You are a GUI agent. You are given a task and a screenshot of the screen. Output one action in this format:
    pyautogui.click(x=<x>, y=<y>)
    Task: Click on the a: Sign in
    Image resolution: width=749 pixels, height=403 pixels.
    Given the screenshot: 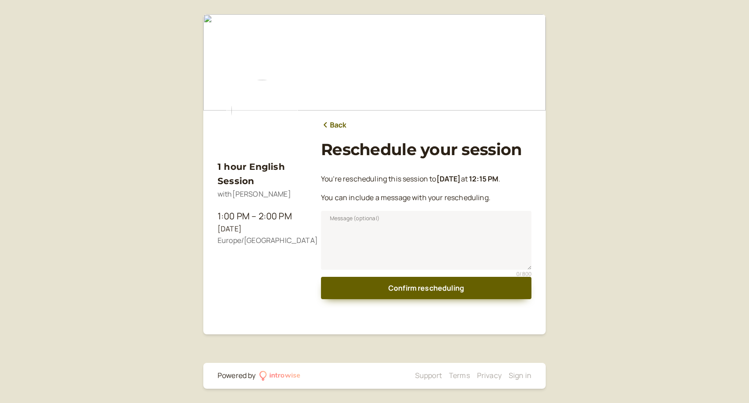 What is the action you would take?
    pyautogui.click(x=520, y=375)
    